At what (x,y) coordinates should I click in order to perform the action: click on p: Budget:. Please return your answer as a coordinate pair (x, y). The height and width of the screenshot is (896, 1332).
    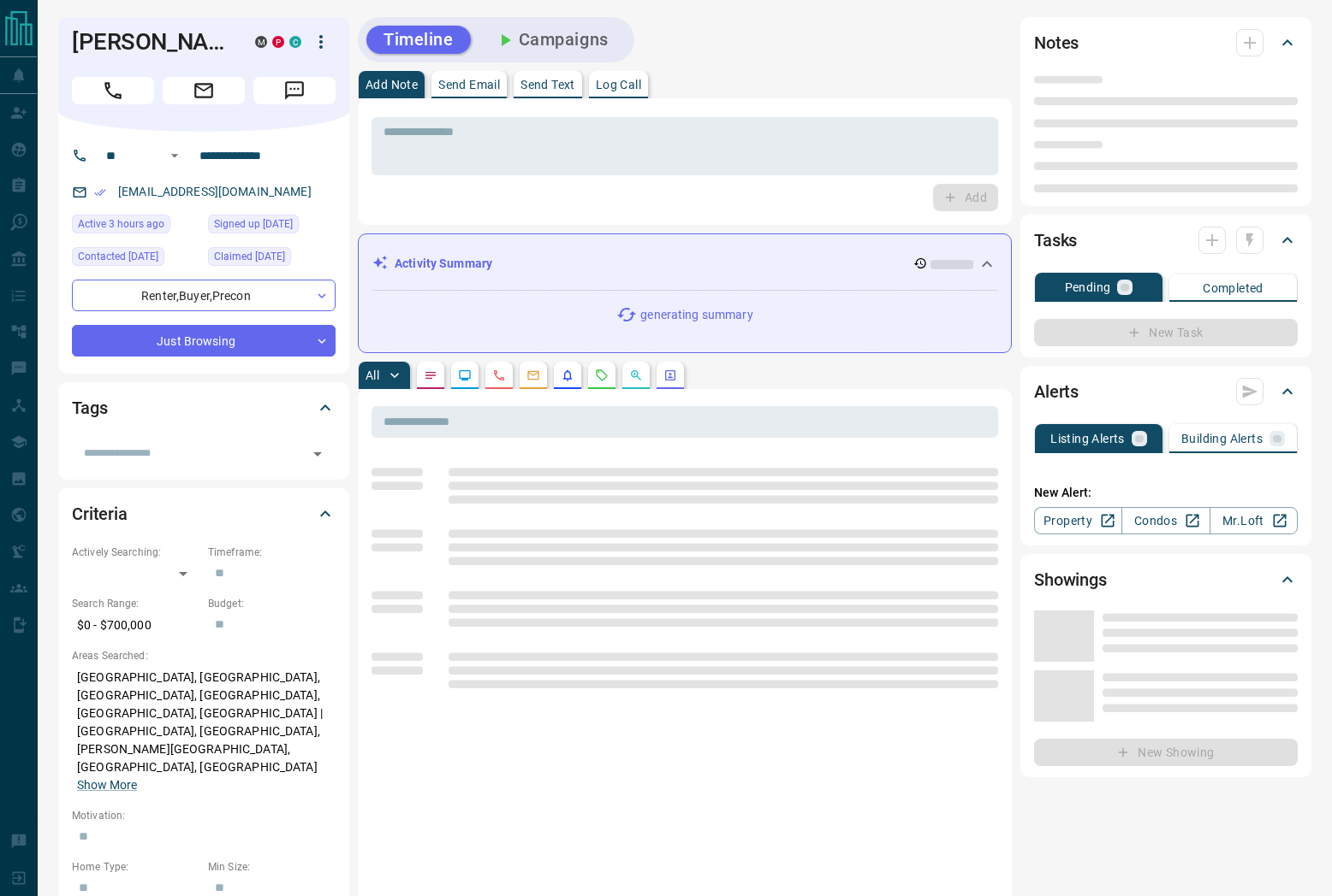
    Looking at the image, I should click on (271, 604).